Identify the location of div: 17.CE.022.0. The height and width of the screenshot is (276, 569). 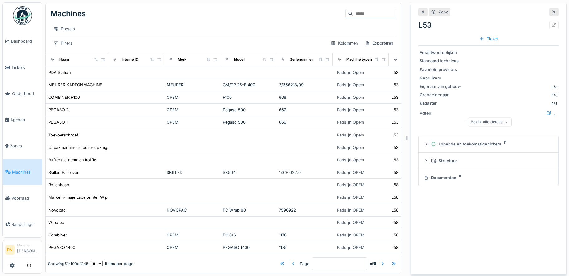
(305, 173).